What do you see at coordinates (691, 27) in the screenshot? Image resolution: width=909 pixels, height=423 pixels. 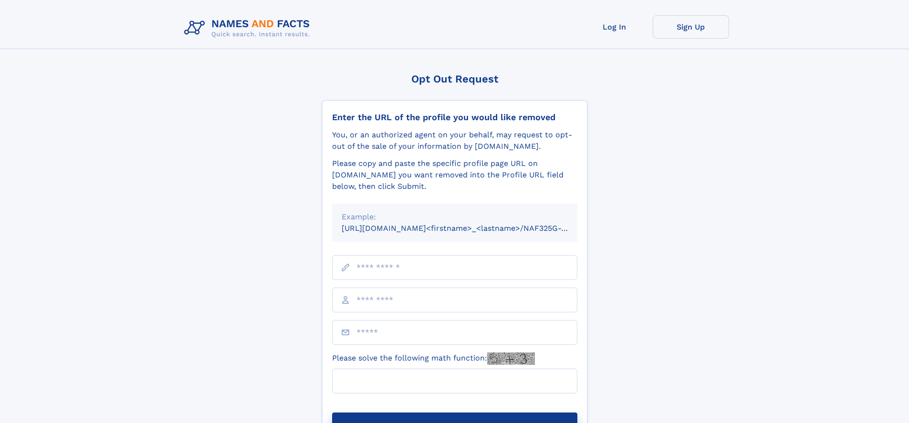 I see `a: Sign Up` at bounding box center [691, 27].